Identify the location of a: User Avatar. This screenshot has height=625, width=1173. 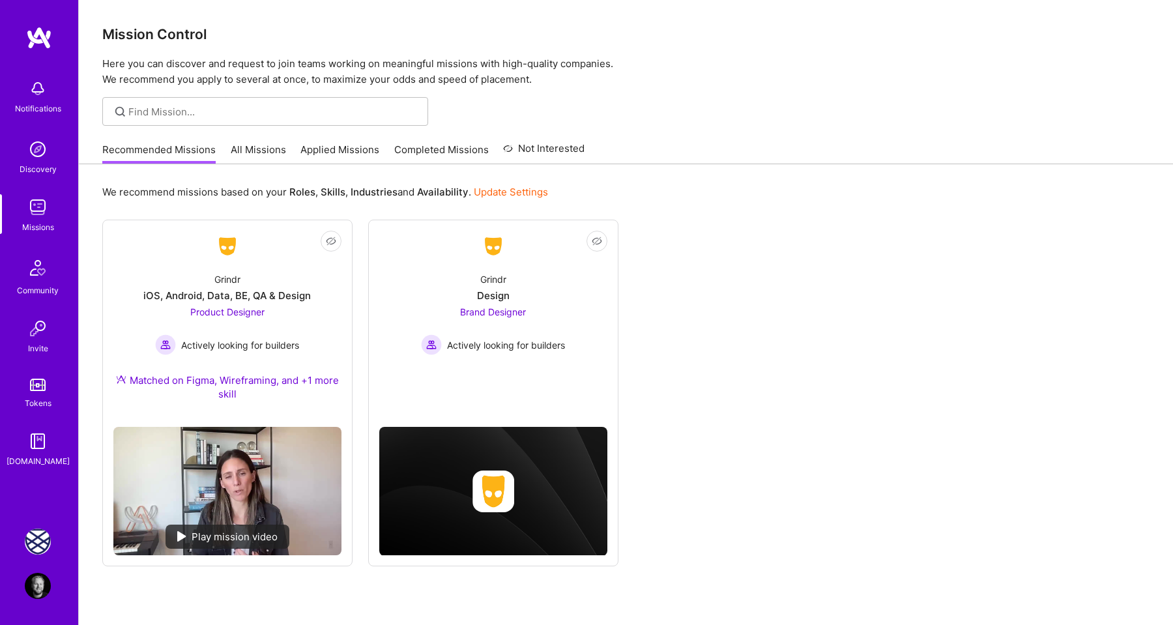
(38, 586).